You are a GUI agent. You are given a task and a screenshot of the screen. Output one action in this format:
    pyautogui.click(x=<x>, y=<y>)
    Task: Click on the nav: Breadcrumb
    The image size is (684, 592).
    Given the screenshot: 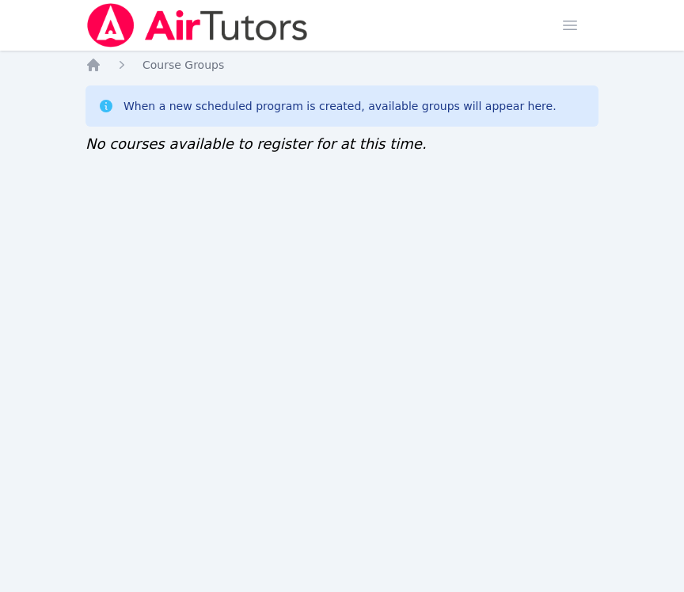 What is the action you would take?
    pyautogui.click(x=342, y=65)
    